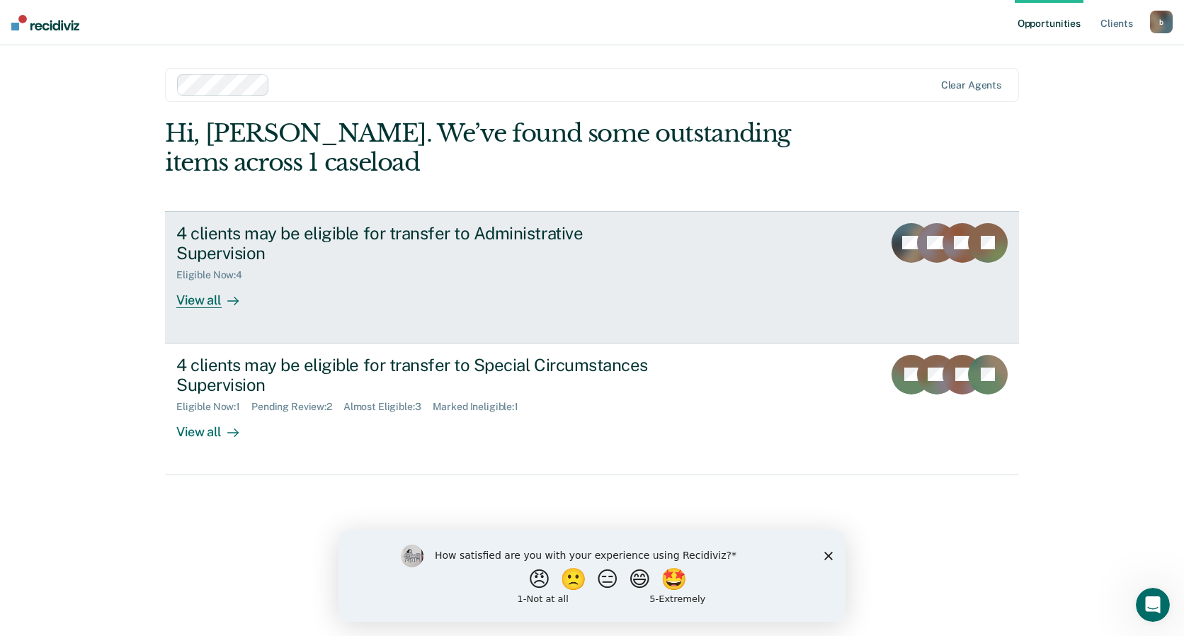 This screenshot has height=636, width=1184. I want to click on div: b, so click(1161, 22).